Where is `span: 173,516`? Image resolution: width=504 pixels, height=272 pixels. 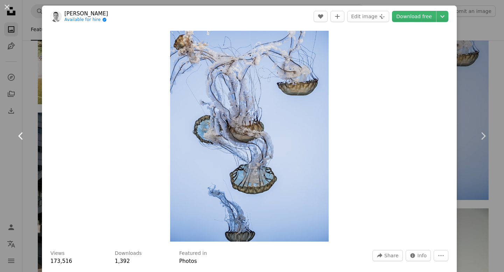 span: 173,516 is located at coordinates (61, 261).